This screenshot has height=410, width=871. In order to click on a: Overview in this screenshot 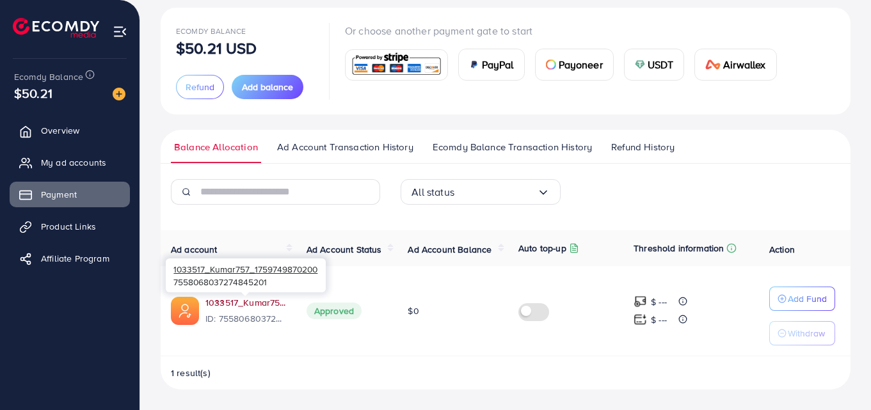, I will do `click(70, 130)`.